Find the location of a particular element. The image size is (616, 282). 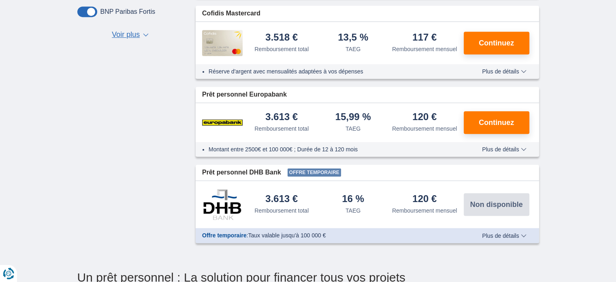

button: Non disponible is located at coordinates (497, 204).